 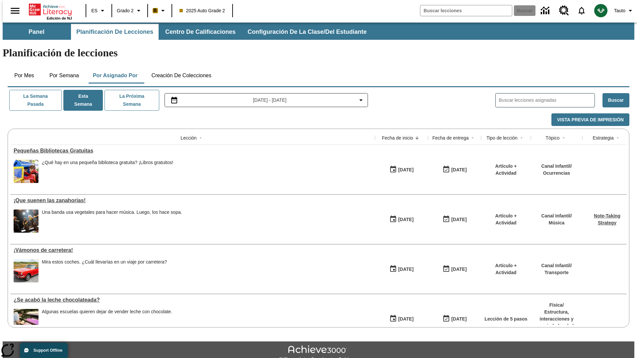 I want to click on button: Por mes, so click(x=24, y=76).